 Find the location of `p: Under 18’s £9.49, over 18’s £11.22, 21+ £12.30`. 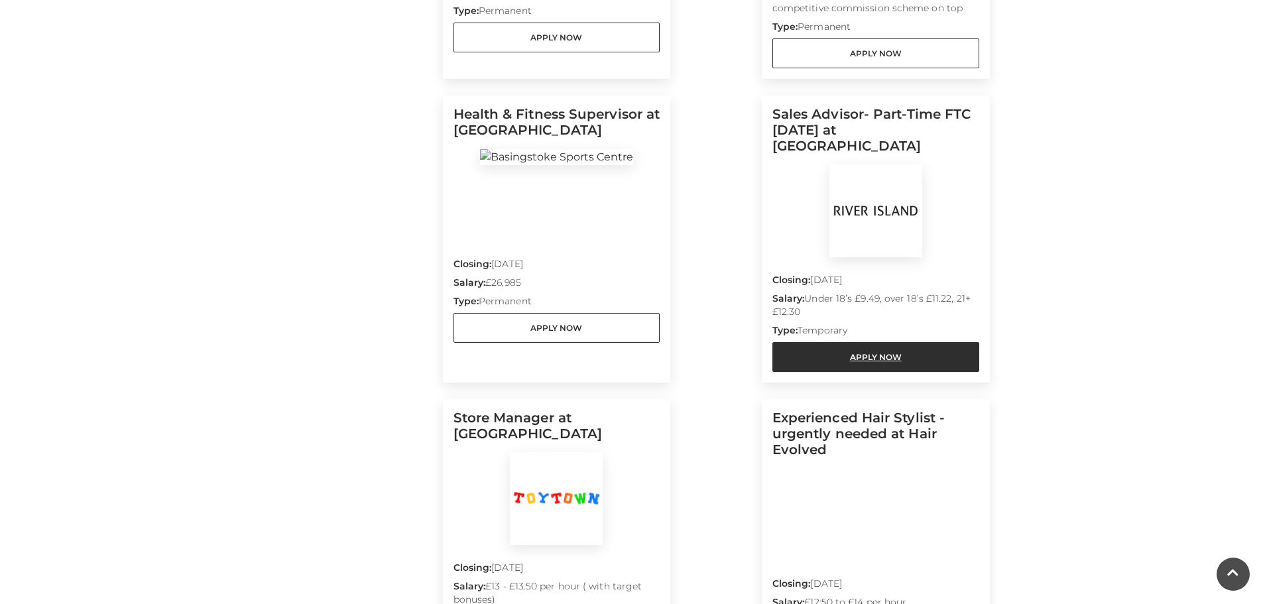

p: Under 18’s £9.49, over 18’s £11.22, 21+ £12.30 is located at coordinates (876, 308).